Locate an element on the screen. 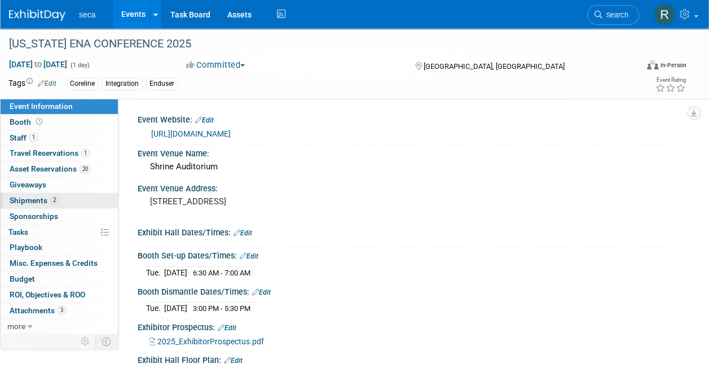 This screenshot has width=709, height=368. a: Travel Reservations1 is located at coordinates (59, 153).